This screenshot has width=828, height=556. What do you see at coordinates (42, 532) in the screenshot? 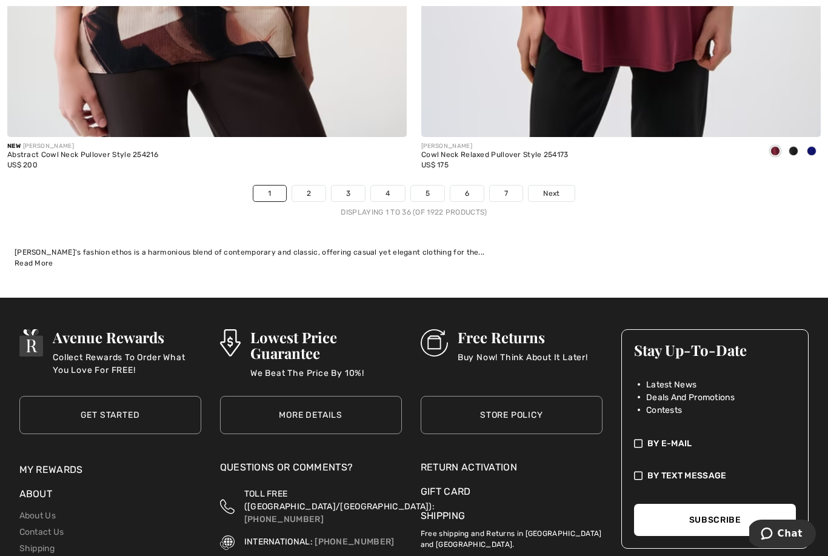
I see `a: Contact Us` at bounding box center [42, 532].